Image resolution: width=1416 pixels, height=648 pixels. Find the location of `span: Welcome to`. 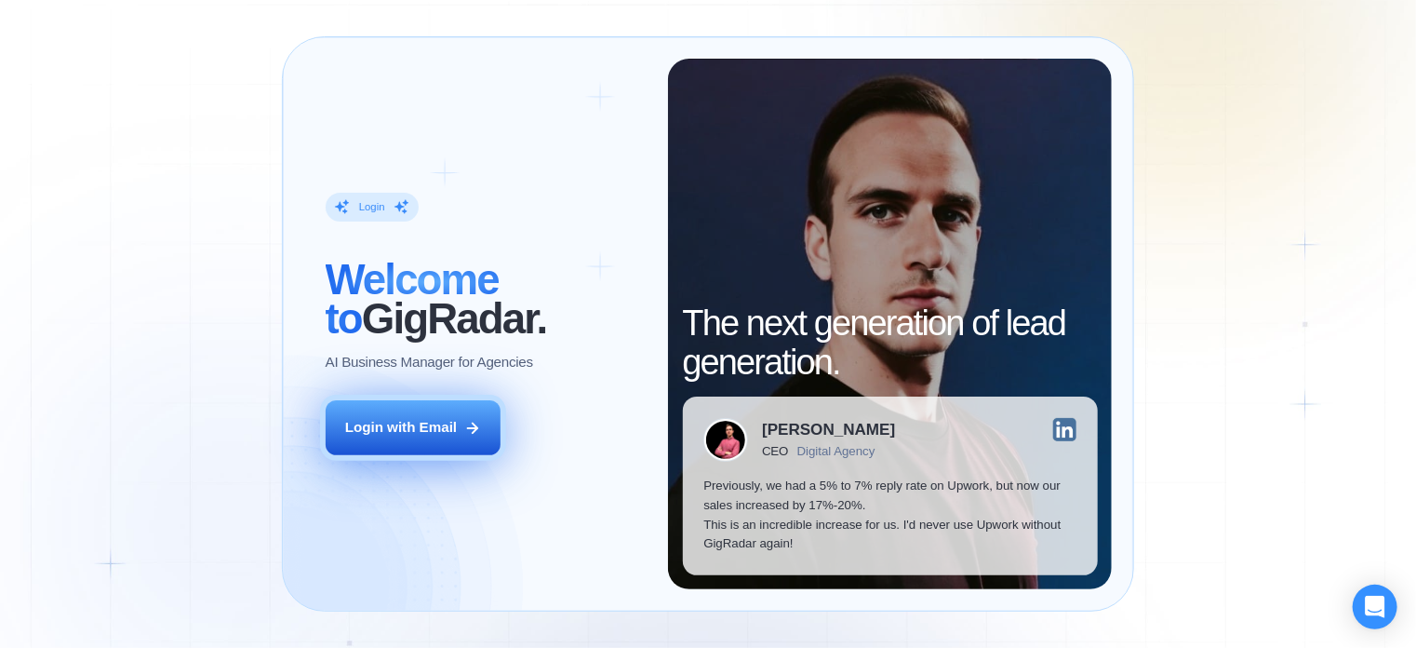

span: Welcome to is located at coordinates (412, 299).